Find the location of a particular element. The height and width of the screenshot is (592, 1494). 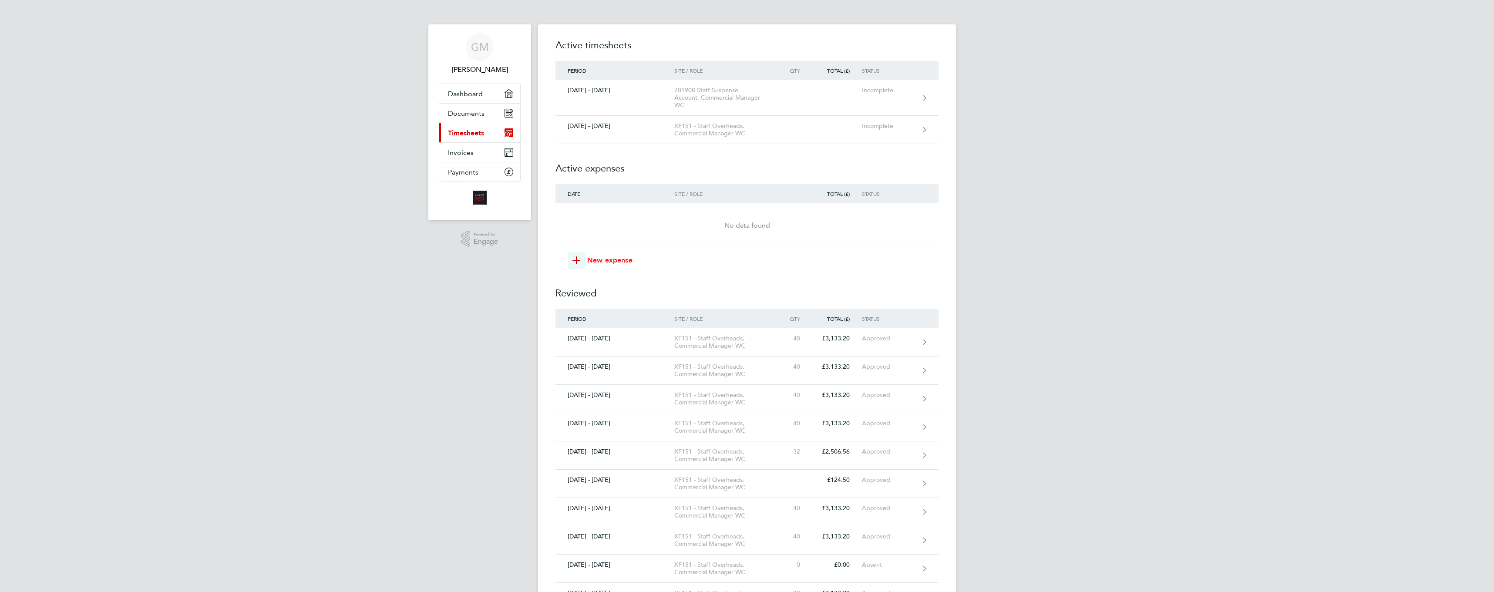

a: Powered byEngage is located at coordinates (480, 239).